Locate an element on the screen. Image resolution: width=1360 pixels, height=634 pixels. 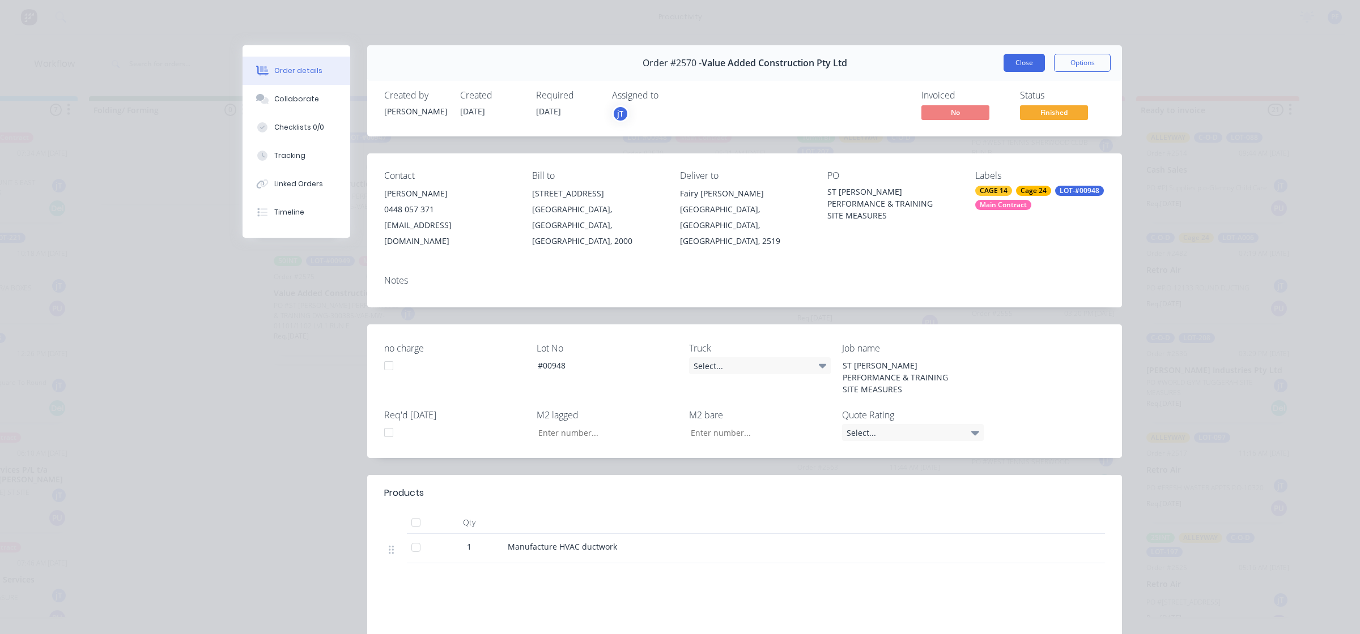
button: Timeline is located at coordinates (296, 212).